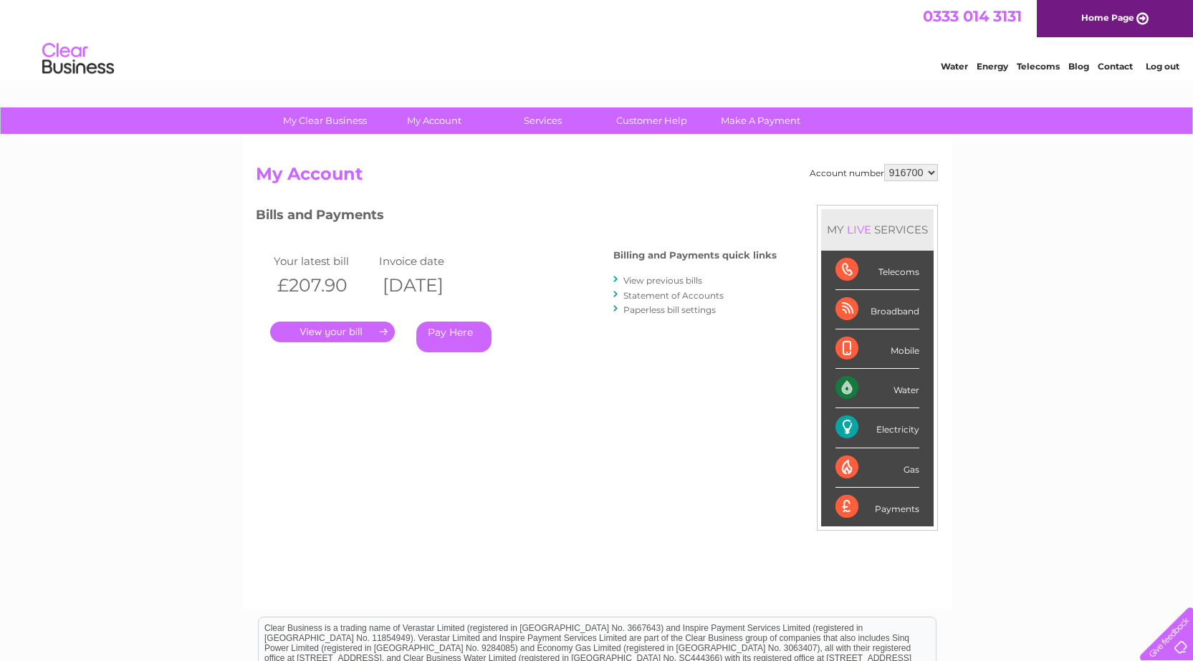 This screenshot has height=661, width=1193. I want to click on td: Your latest bill, so click(323, 261).